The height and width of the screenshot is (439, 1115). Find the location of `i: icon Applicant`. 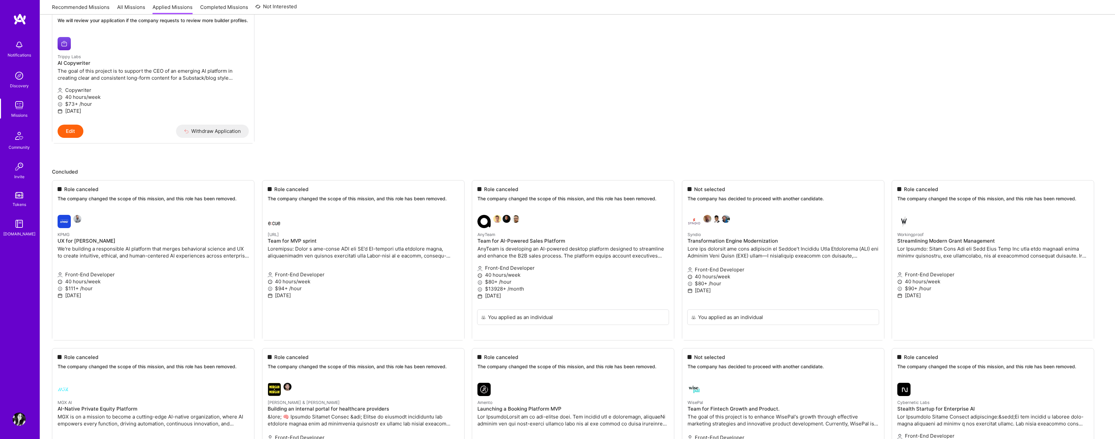

i: icon Applicant is located at coordinates (60, 90).